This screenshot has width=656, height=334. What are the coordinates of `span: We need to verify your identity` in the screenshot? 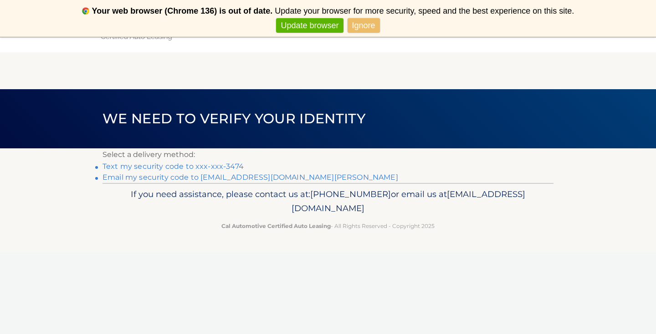 It's located at (234, 118).